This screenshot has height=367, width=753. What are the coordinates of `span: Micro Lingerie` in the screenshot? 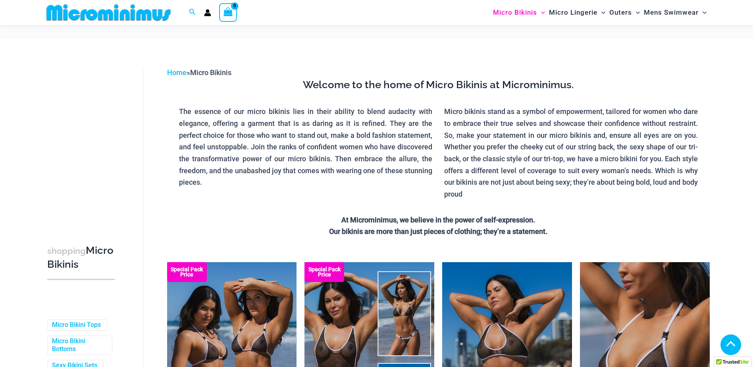 It's located at (573, 12).